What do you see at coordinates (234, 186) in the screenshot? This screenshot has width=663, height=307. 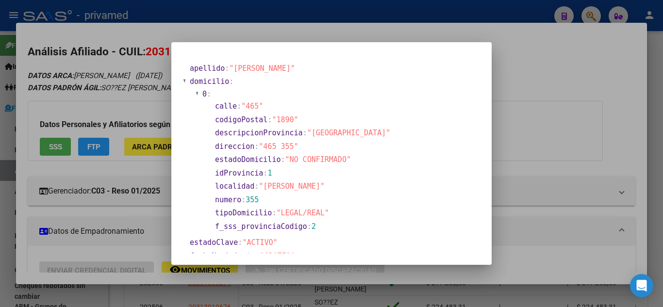 I see `span: localidad` at bounding box center [234, 186].